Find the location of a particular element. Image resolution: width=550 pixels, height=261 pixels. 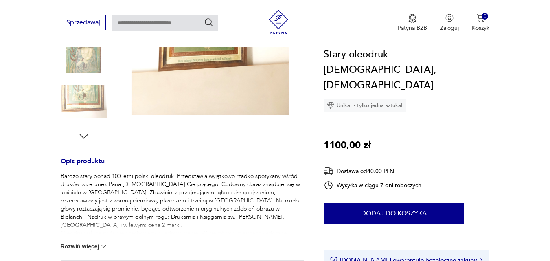

button: Rozwiń więcej is located at coordinates (84, 246).